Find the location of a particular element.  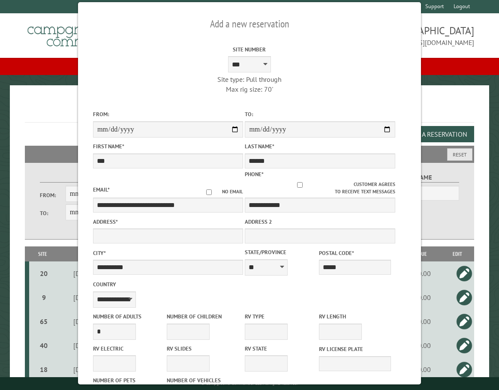

div: Site type: Pull through is located at coordinates (249, 79).